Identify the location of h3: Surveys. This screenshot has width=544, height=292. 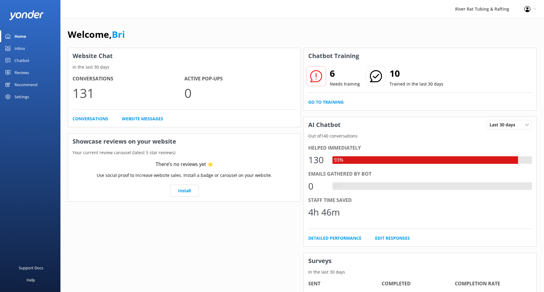
(420, 261).